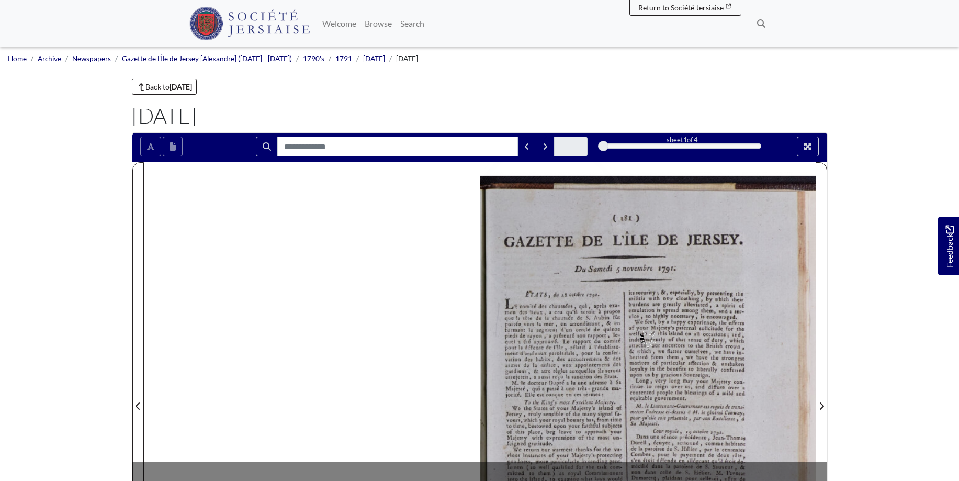 Image resolution: width=959 pixels, height=481 pixels. What do you see at coordinates (267, 146) in the screenshot?
I see `button: Search` at bounding box center [267, 146].